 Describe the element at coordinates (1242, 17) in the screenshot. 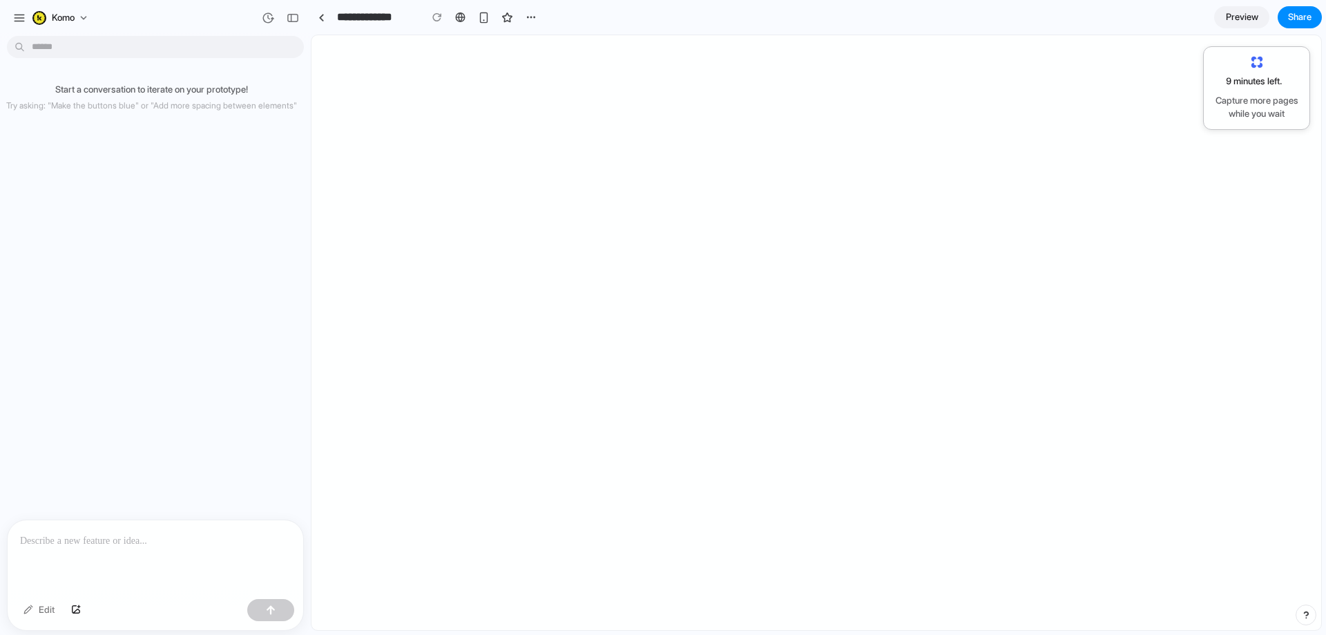

I see `a: Preview` at that location.